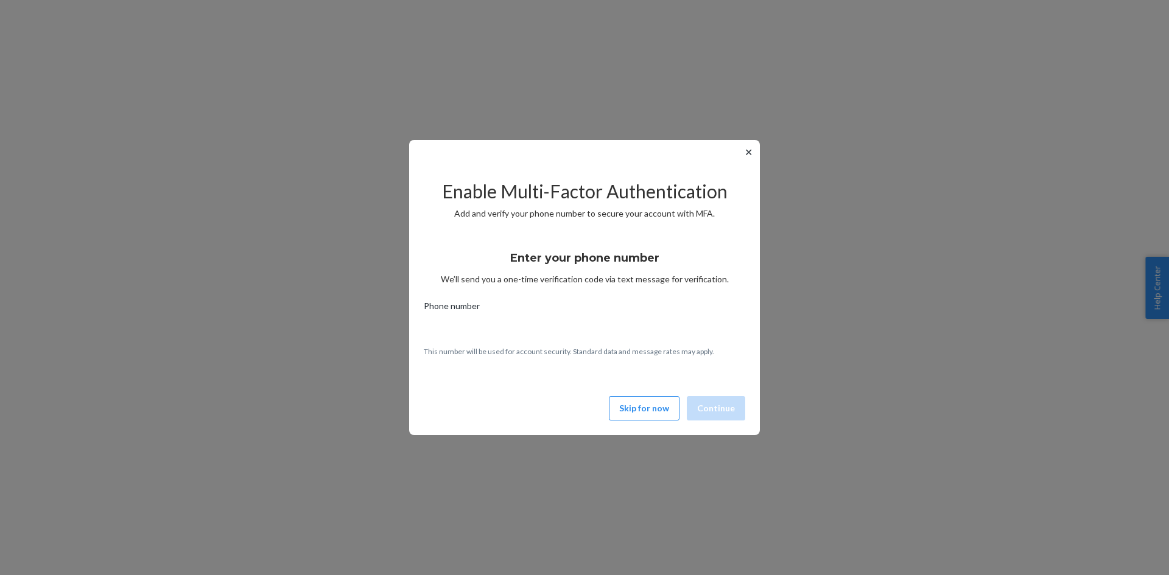  Describe the element at coordinates (644, 409) in the screenshot. I see `button: Skip for now` at that location.